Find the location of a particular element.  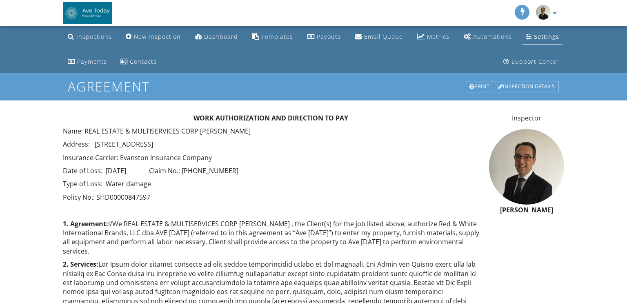

div: Inspection Details is located at coordinates (527, 87).